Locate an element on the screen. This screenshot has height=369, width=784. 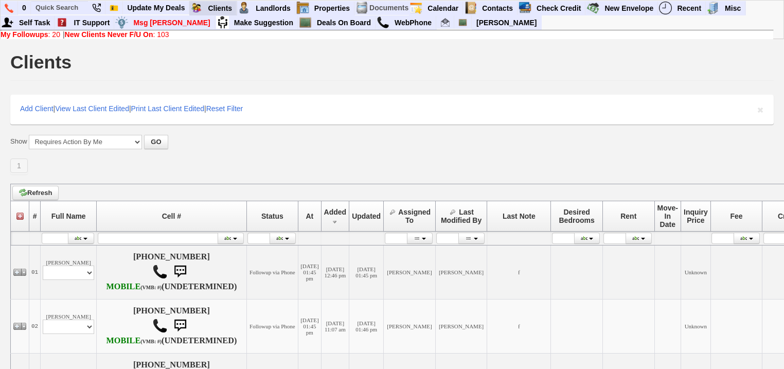
img: contact.png is located at coordinates (470, 8).